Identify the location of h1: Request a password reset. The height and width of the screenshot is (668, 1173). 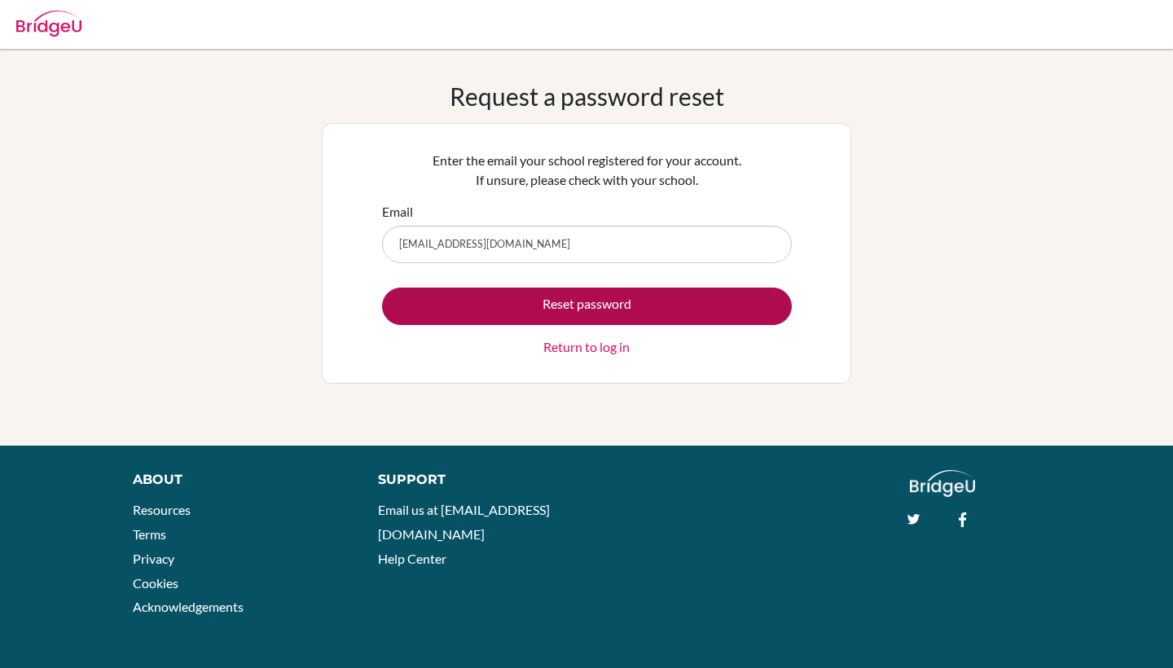
(587, 96).